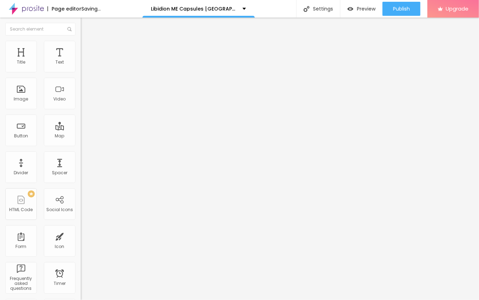 This screenshot has height=300, width=479. What do you see at coordinates (21, 283) in the screenshot?
I see `div: Frequently asked questions` at bounding box center [21, 283].